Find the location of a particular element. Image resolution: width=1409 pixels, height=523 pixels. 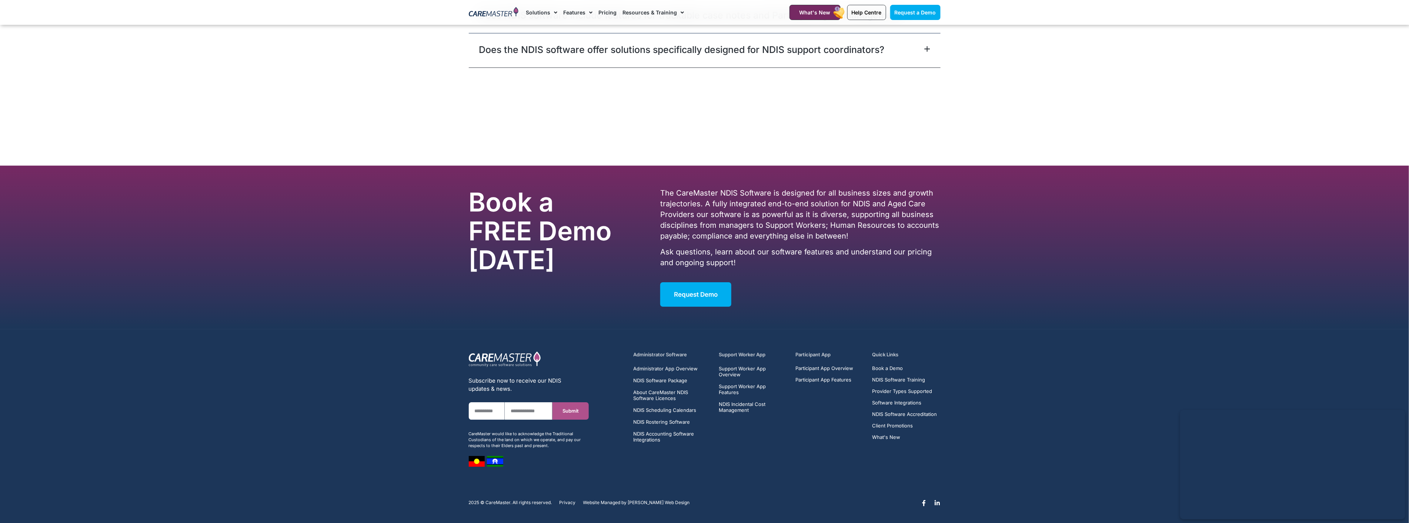

span: NDIS Software Accreditation is located at coordinates (904, 414).